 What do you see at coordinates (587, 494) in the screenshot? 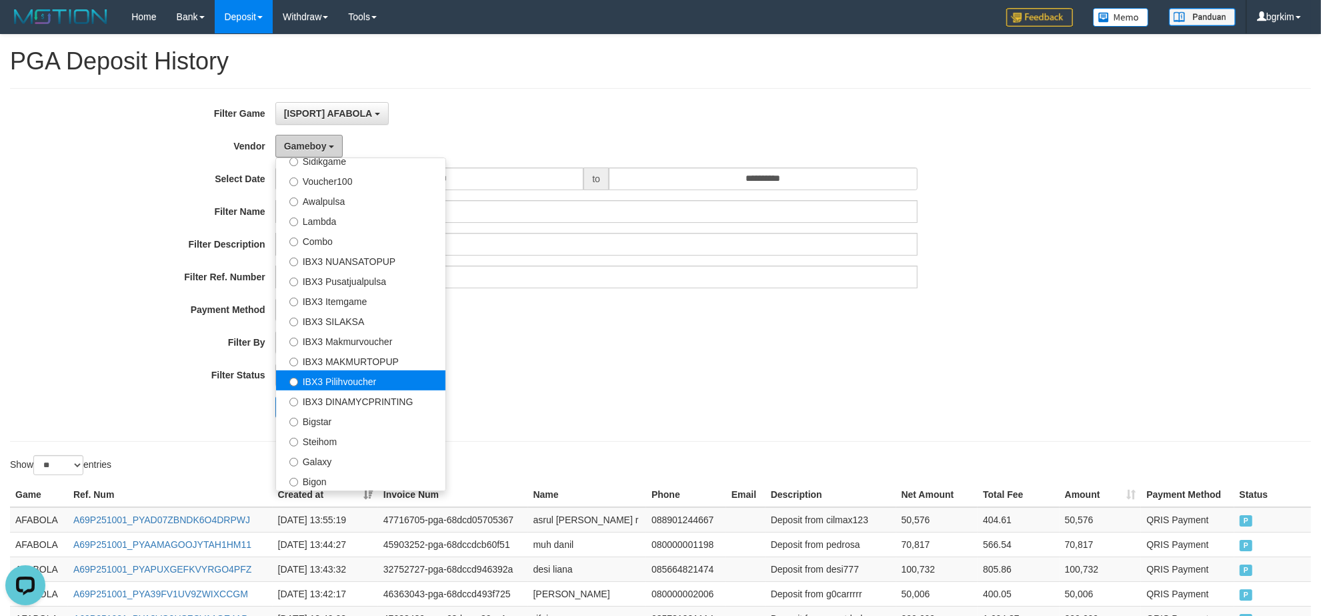
I see `th: Name` at bounding box center [587, 494].